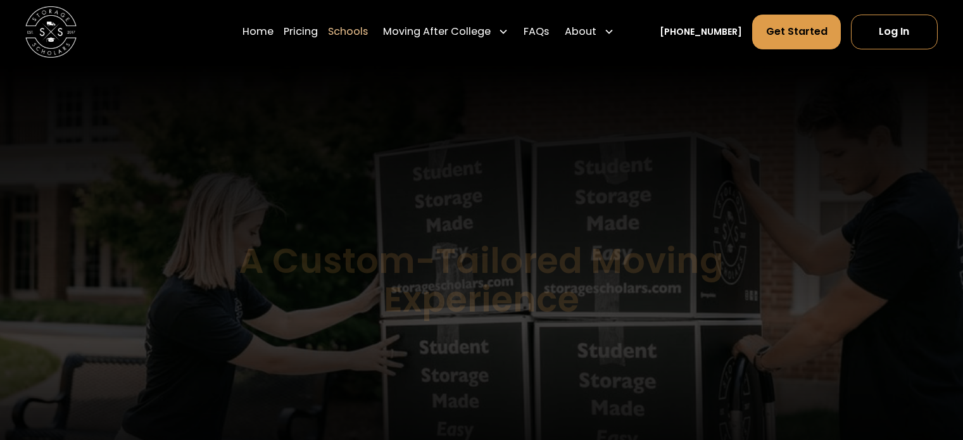 This screenshot has height=440, width=963. Describe the element at coordinates (894, 32) in the screenshot. I see `a: Log In` at that location.